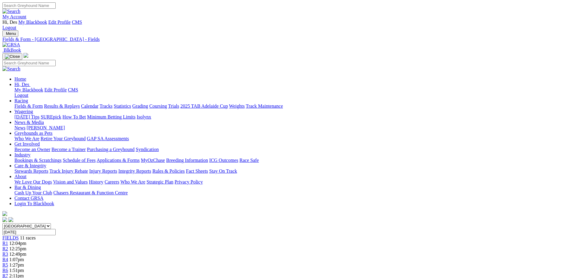 The image size is (571, 278). What do you see at coordinates (17, 259) in the screenshot?
I see `span: 1:07pm` at bounding box center [17, 259].